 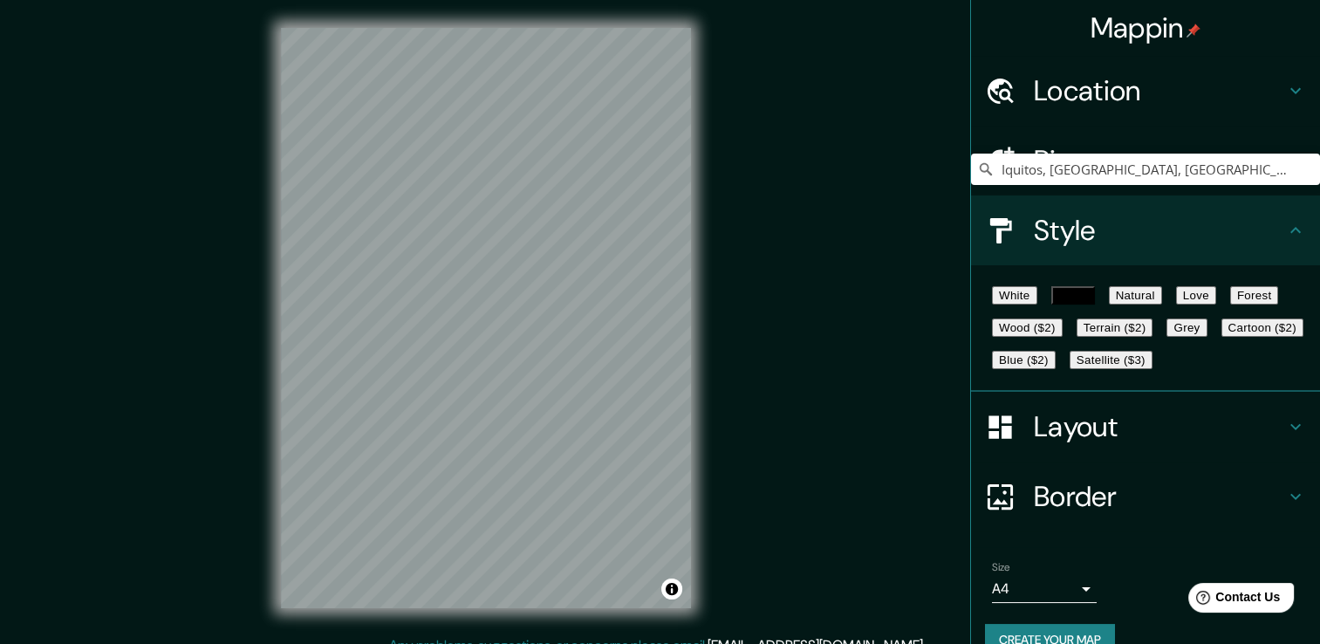 I want to click on label: Size, so click(x=1001, y=567).